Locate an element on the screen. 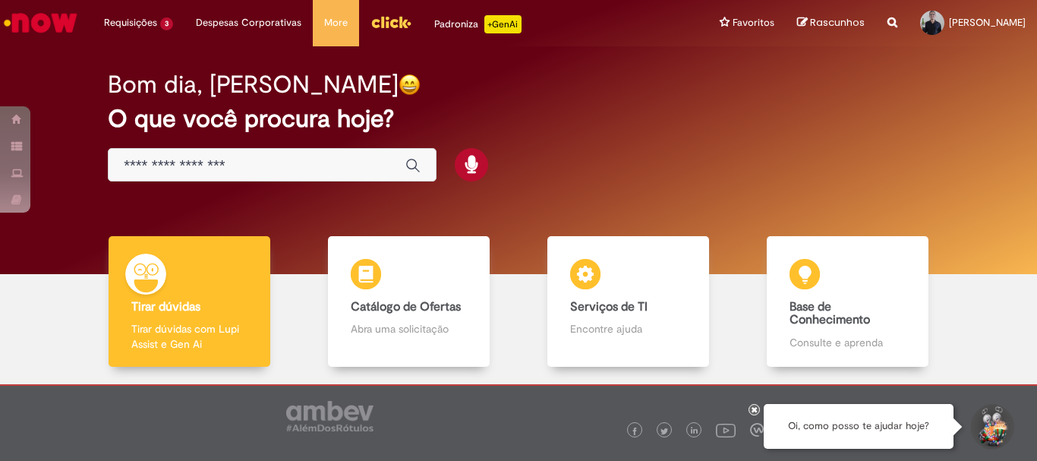 Image resolution: width=1037 pixels, height=461 pixels. p: Abra uma solicitação is located at coordinates (408, 329).